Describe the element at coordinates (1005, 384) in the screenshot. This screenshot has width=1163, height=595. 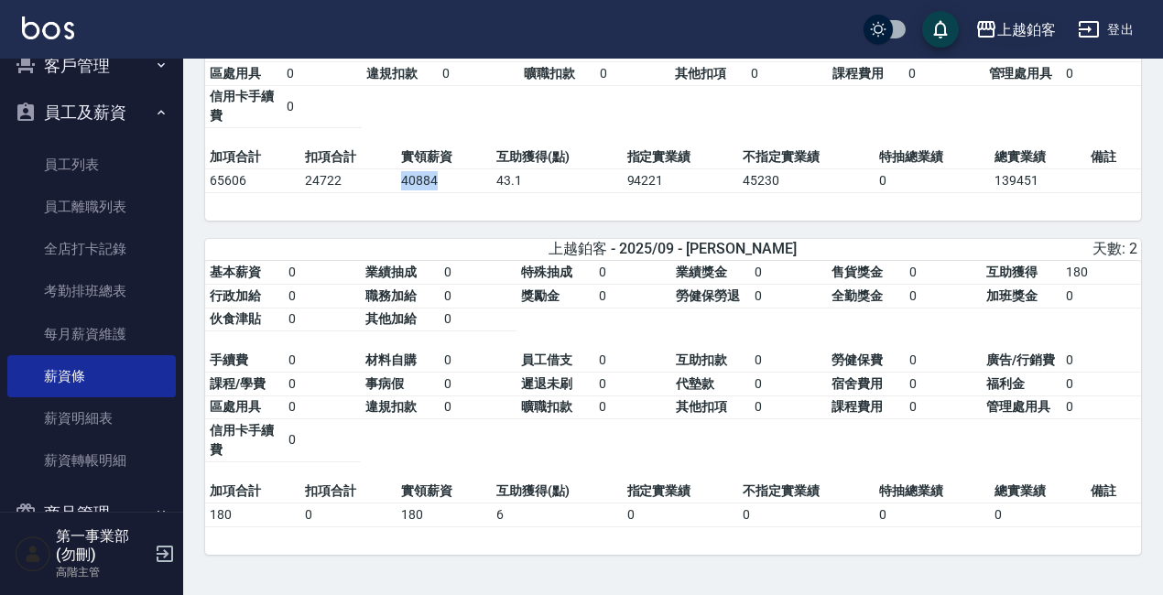
I see `span: 福利金` at that location.